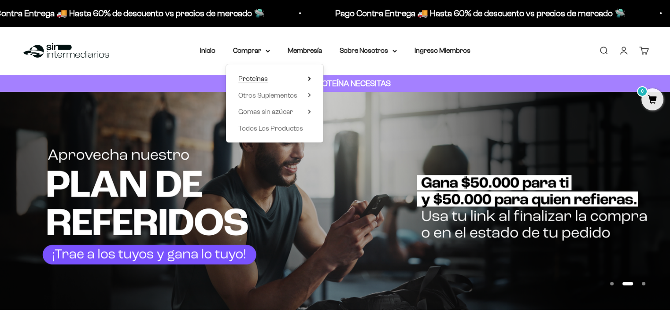  I want to click on a: Todos Los Productos, so click(274, 129).